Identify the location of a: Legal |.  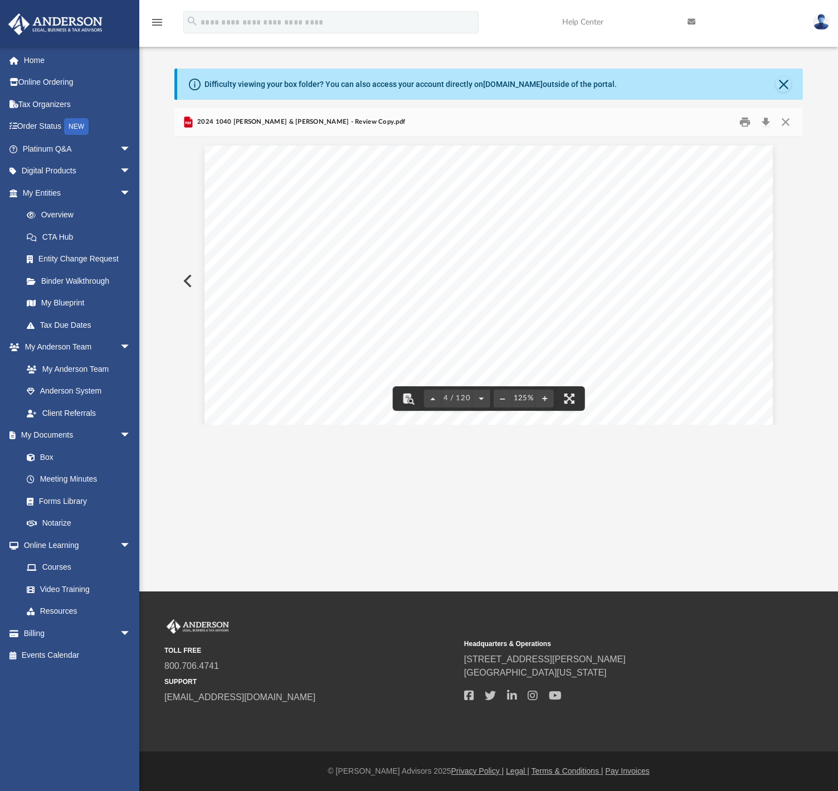
(518, 771).